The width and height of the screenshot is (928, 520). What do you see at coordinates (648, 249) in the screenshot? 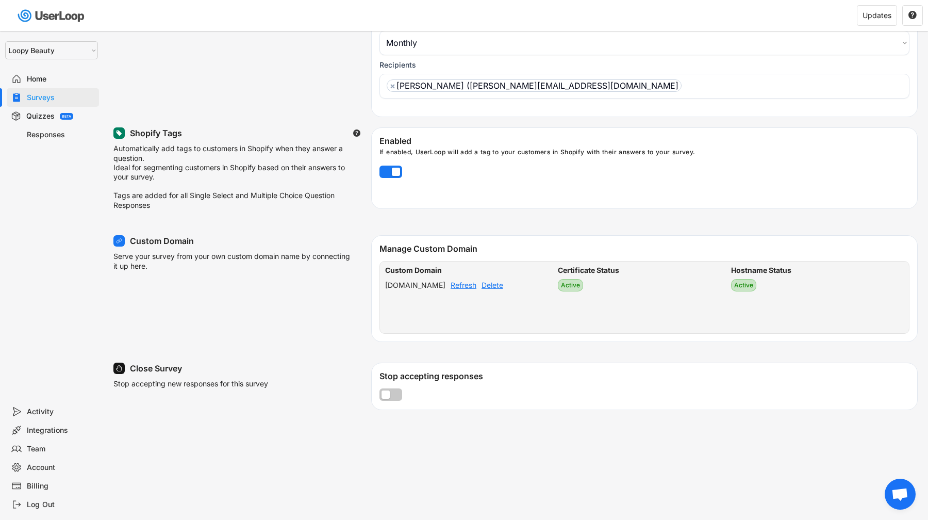
I see `div: Manage Custom Domain` at bounding box center [648, 249].